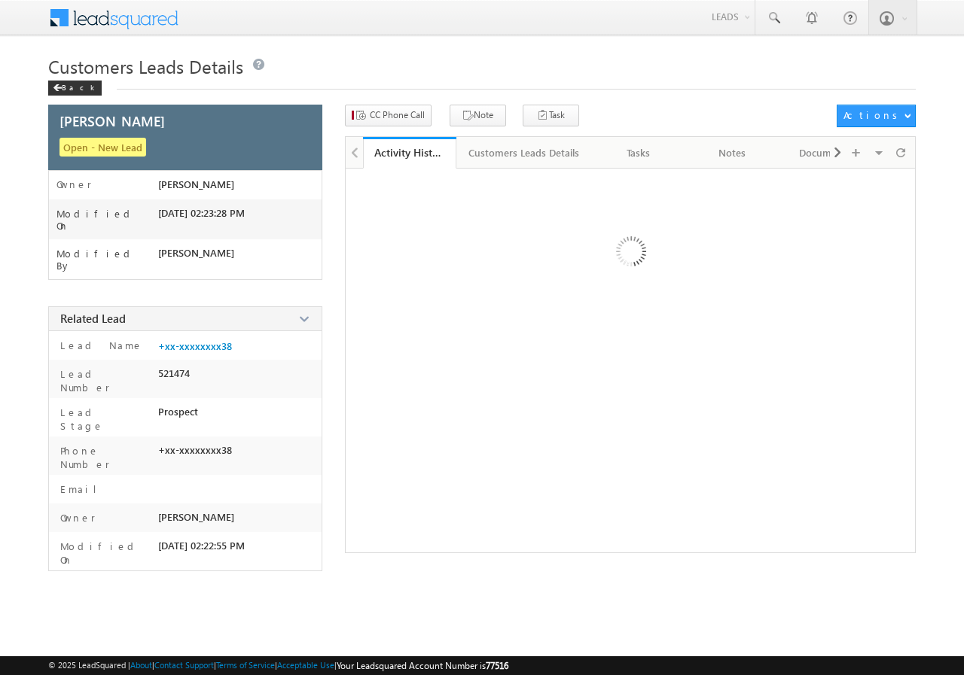 The height and width of the screenshot is (675, 964). Describe the element at coordinates (306, 665) in the screenshot. I see `a: Acceptable Use` at that location.